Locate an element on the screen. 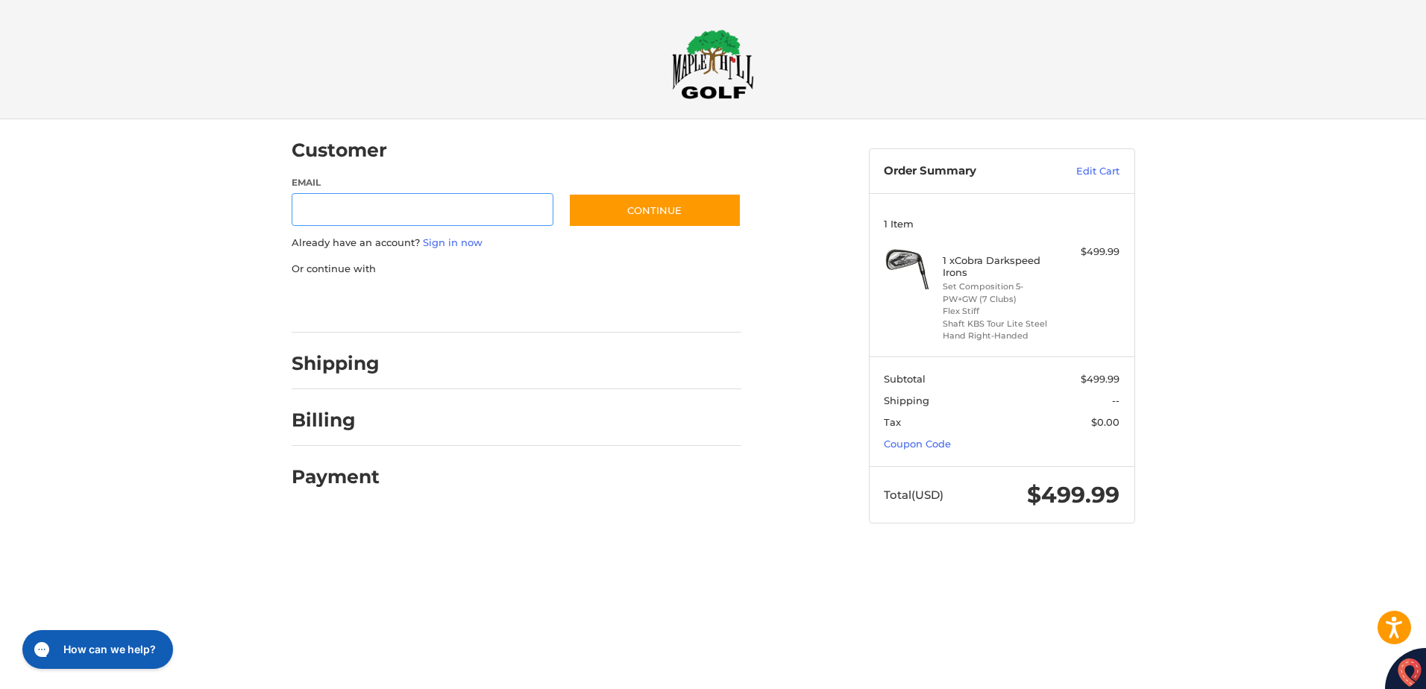  a: Coupon Code is located at coordinates (918, 444).